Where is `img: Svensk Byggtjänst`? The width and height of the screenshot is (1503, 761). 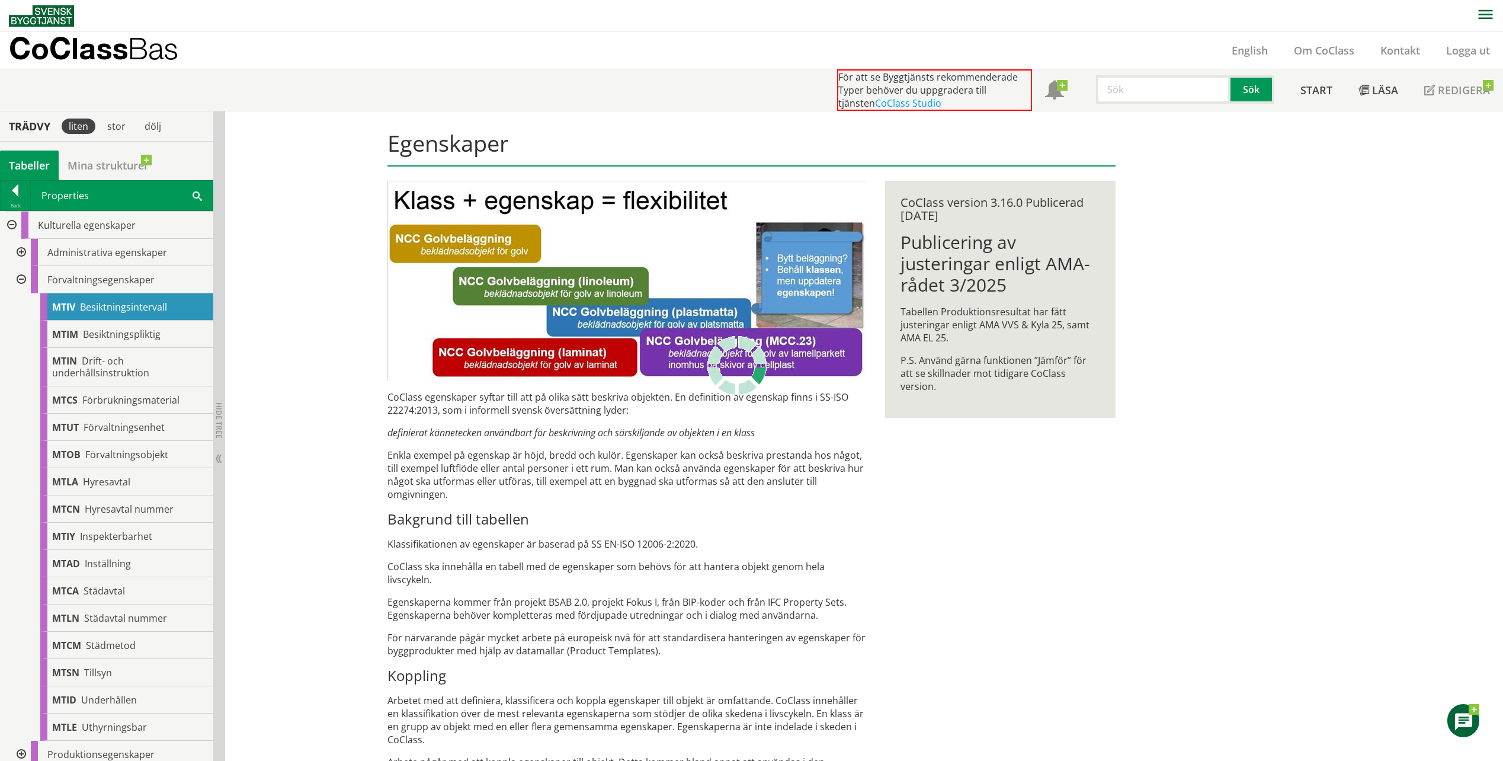 img: Svensk Byggtjänst is located at coordinates (41, 16).